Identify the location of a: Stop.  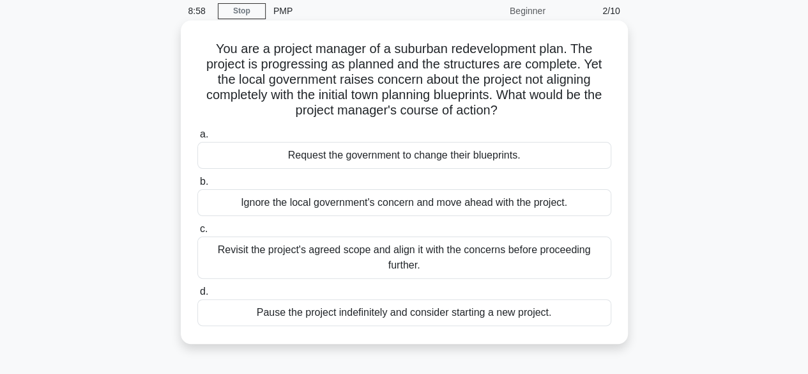
(241, 11).